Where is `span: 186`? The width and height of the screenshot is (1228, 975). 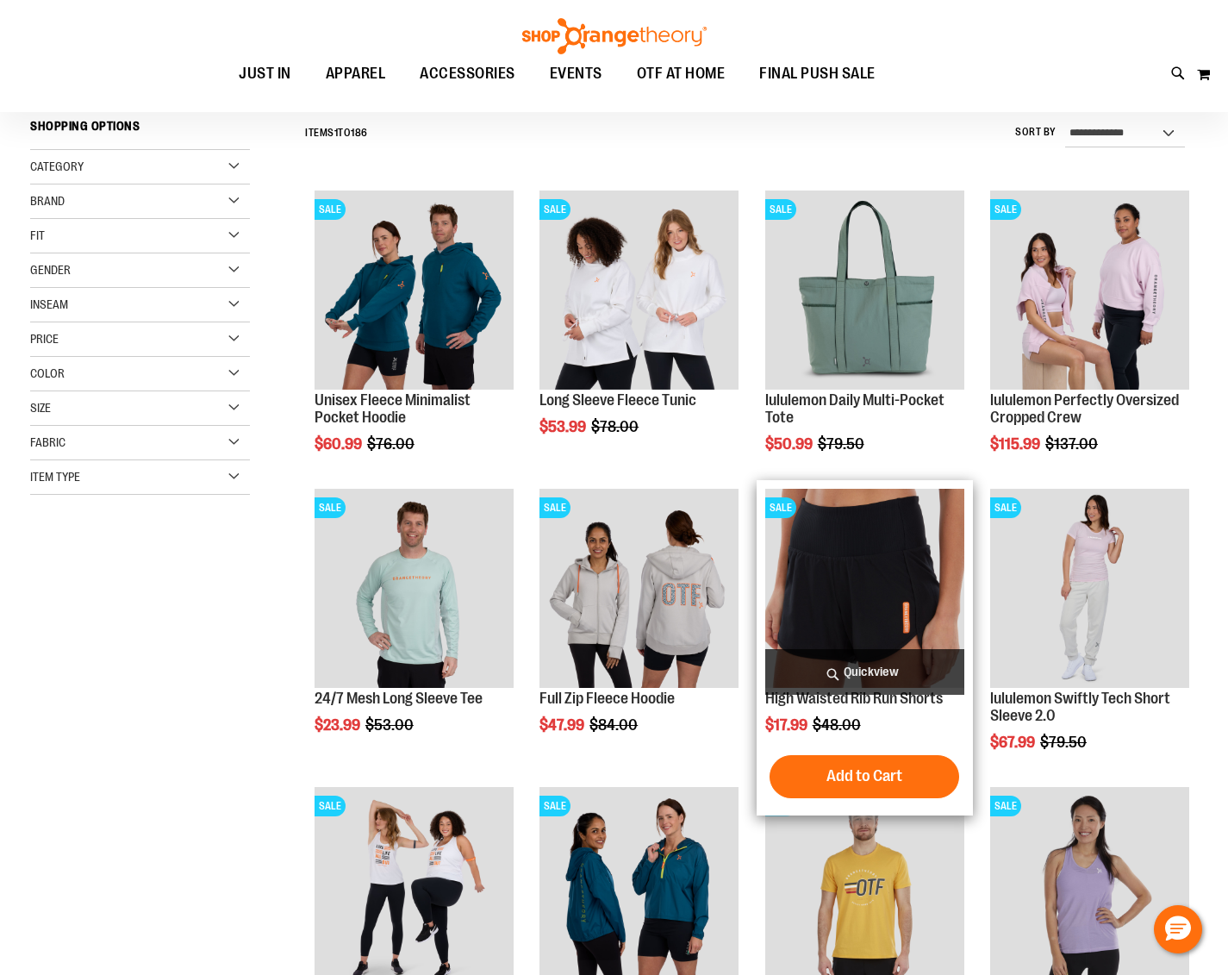 span: 186 is located at coordinates (359, 133).